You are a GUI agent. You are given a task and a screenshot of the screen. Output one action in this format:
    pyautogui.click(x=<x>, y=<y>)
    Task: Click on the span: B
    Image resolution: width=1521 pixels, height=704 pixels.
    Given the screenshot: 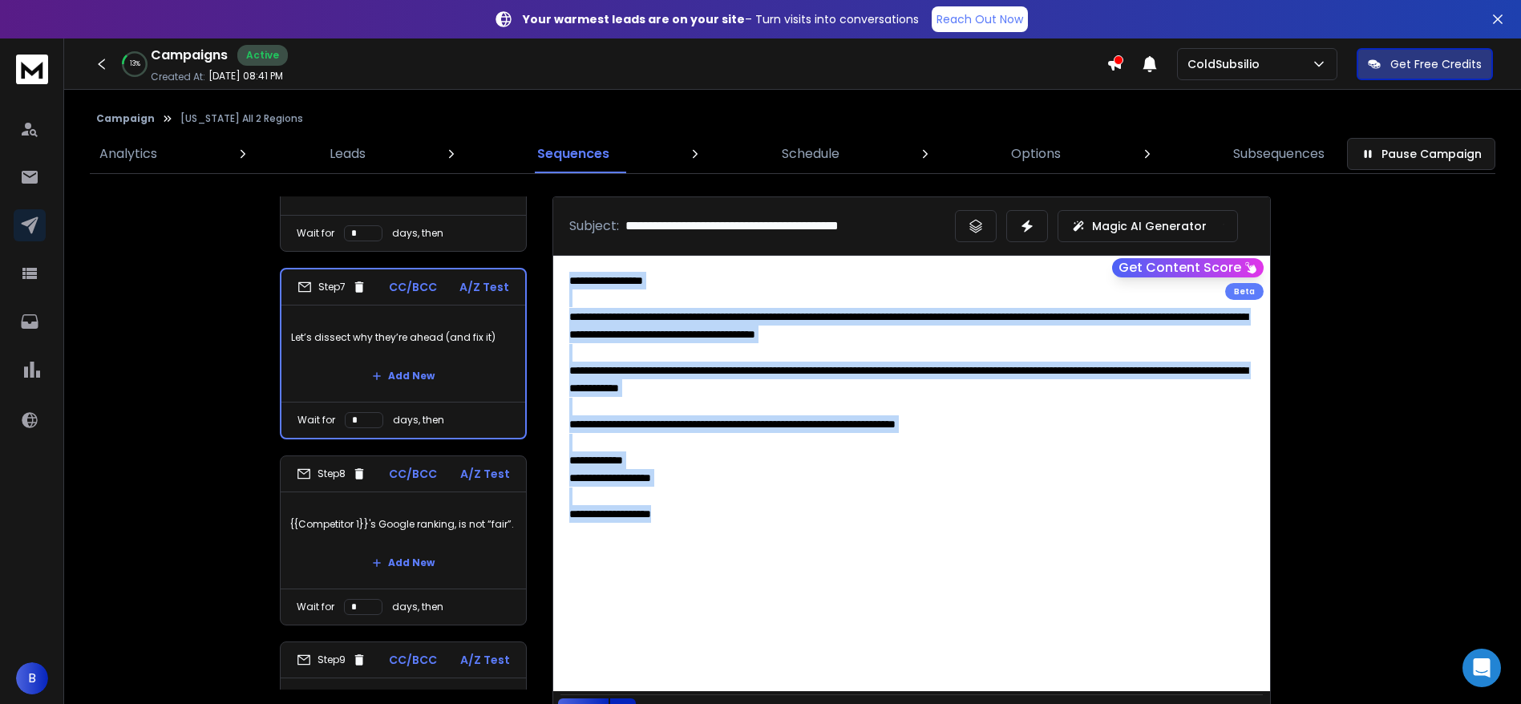 What is the action you would take?
    pyautogui.click(x=32, y=678)
    